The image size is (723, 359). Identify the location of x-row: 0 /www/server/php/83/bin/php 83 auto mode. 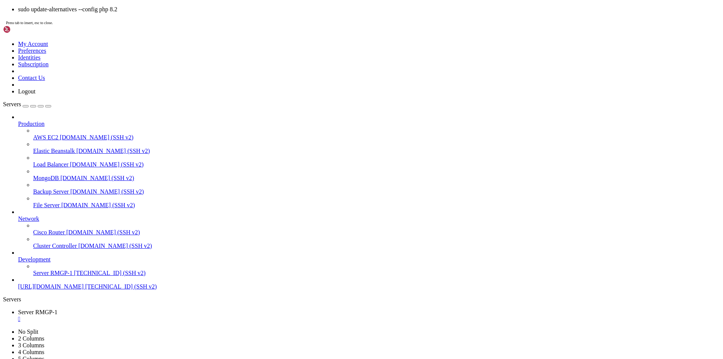
(314, 288).